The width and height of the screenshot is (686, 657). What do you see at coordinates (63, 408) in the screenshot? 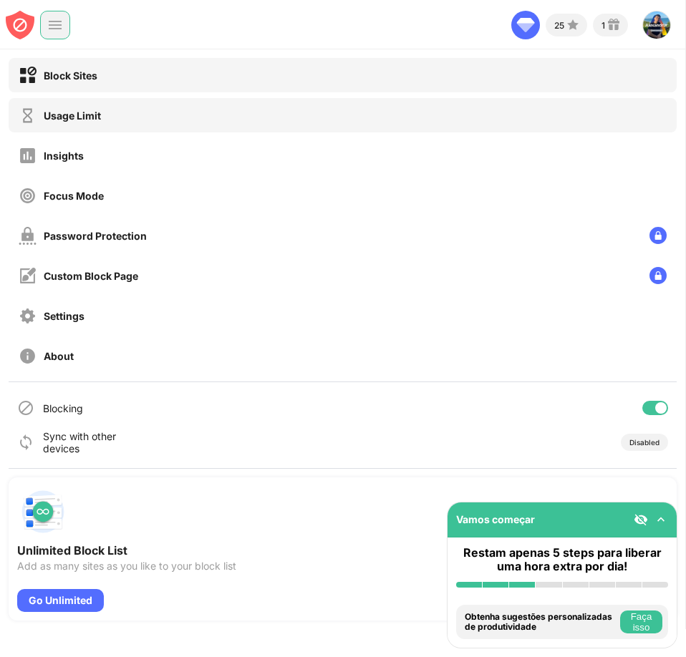
I see `div: Blocking` at bounding box center [63, 408].